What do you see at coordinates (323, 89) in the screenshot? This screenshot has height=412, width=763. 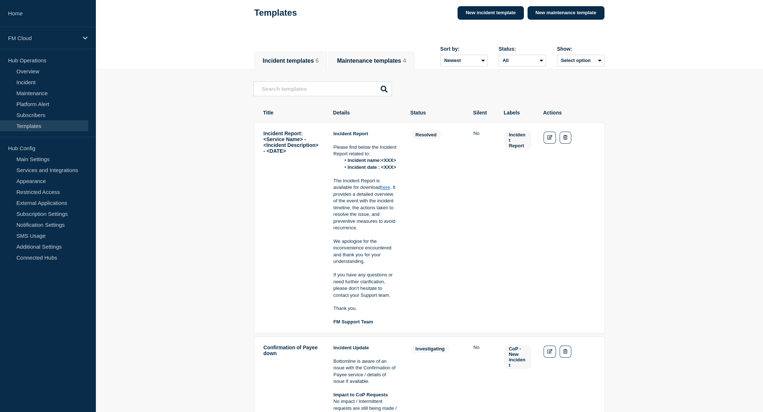 I see `input: Search templates` at bounding box center [323, 89].